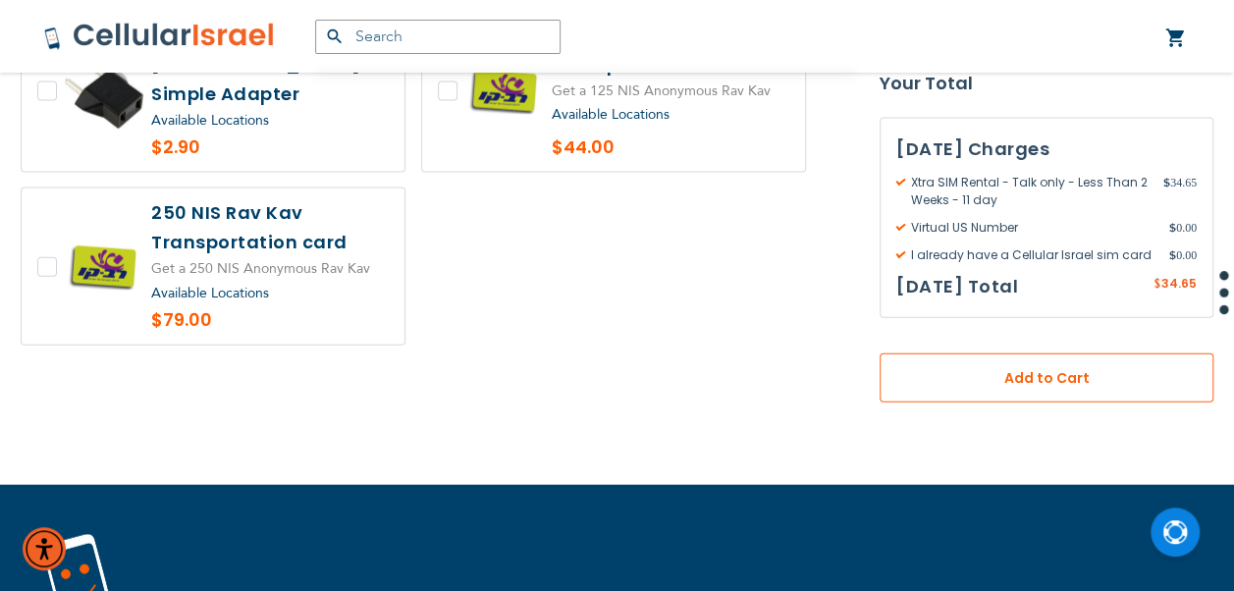 The width and height of the screenshot is (1234, 591). Describe the element at coordinates (1046, 378) in the screenshot. I see `span: Add to Cart` at that location.